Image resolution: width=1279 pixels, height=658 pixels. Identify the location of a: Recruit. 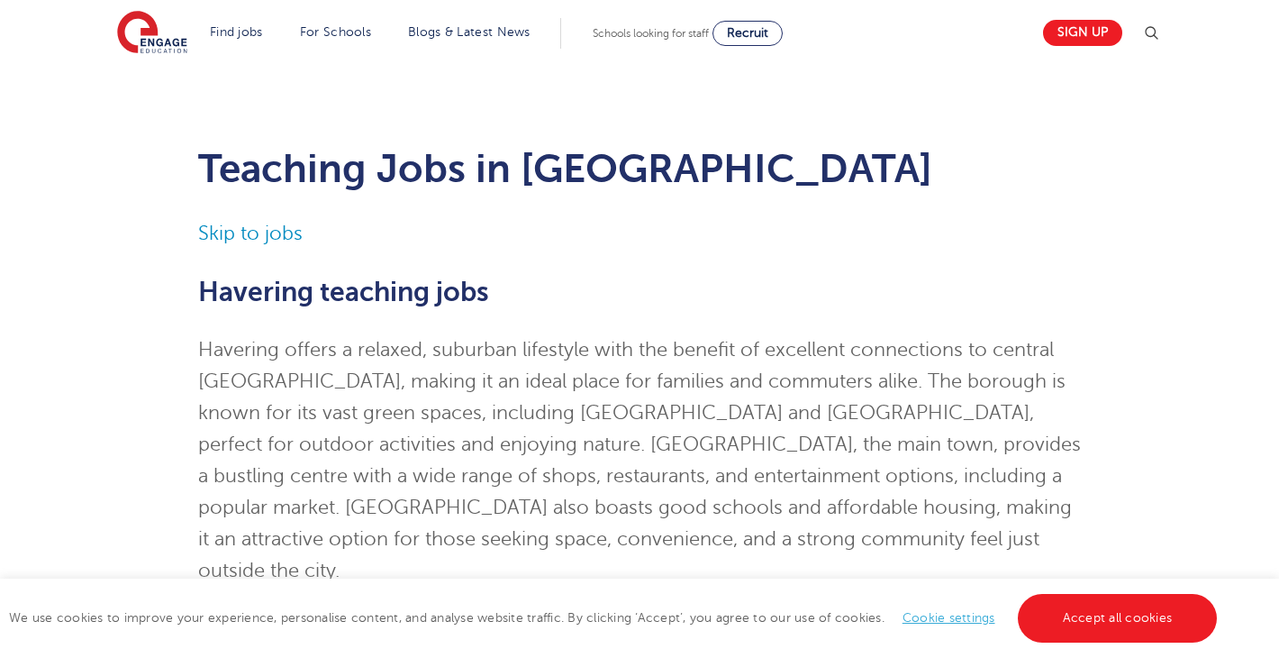
(748, 33).